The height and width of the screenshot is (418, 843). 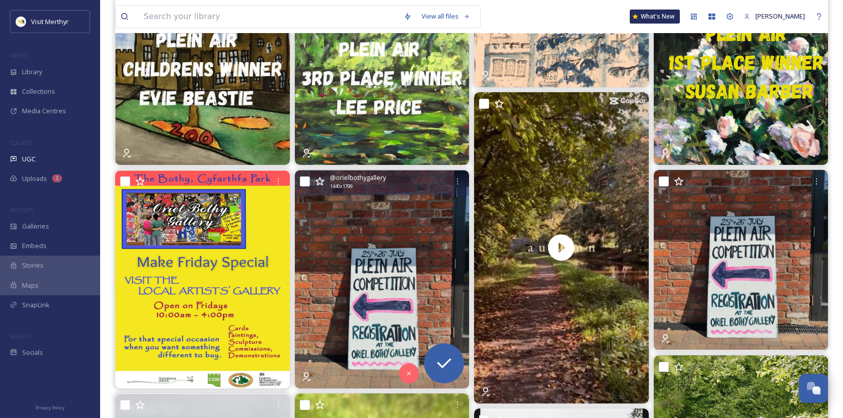 What do you see at coordinates (50, 407) in the screenshot?
I see `a: Privacy Policy` at bounding box center [50, 407].